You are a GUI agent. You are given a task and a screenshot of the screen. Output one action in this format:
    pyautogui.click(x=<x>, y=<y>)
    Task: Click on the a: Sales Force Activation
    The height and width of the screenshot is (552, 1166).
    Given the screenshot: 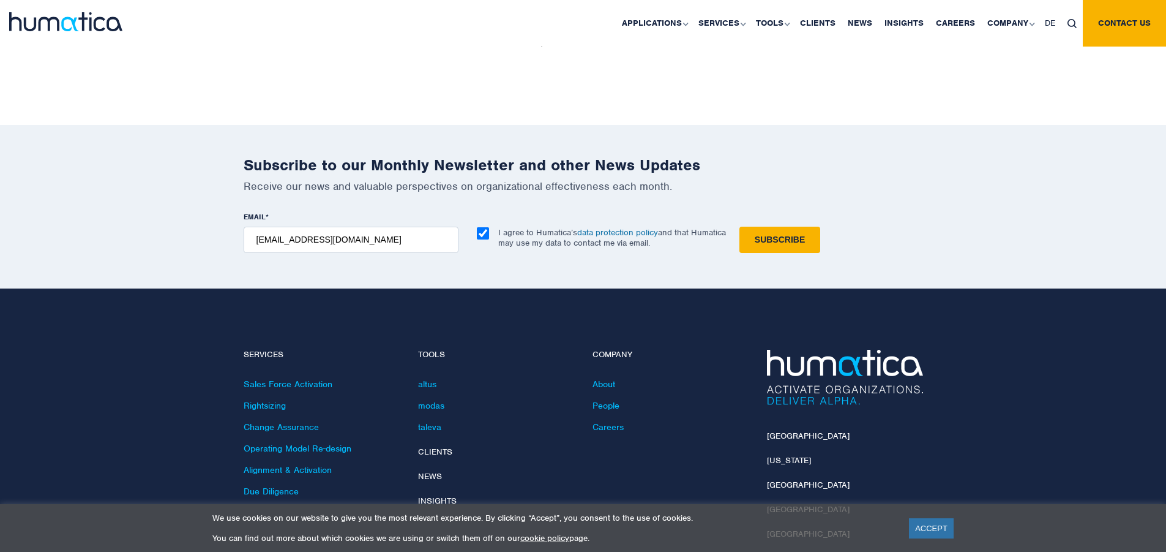 What is the action you would take?
    pyautogui.click(x=288, y=384)
    